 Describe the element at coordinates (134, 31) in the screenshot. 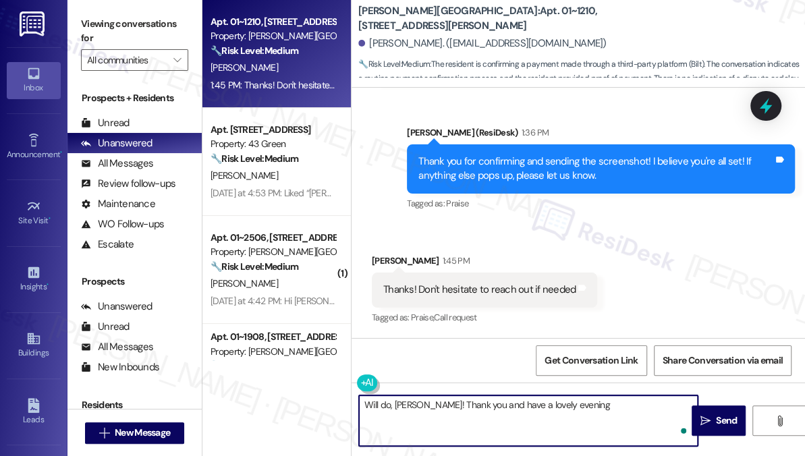

I see `label: Viewing conversations for` at that location.